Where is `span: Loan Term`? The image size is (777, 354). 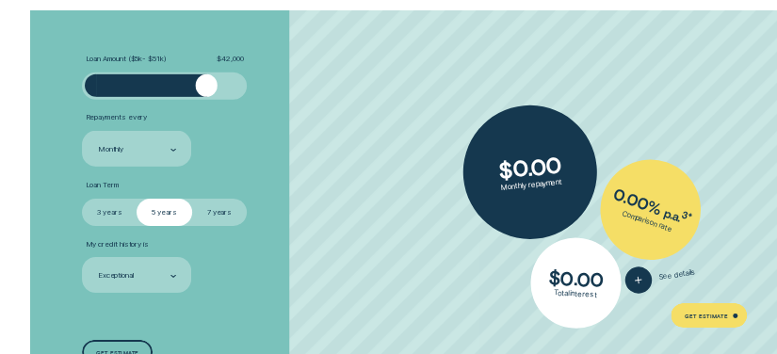 span: Loan Term is located at coordinates (102, 185).